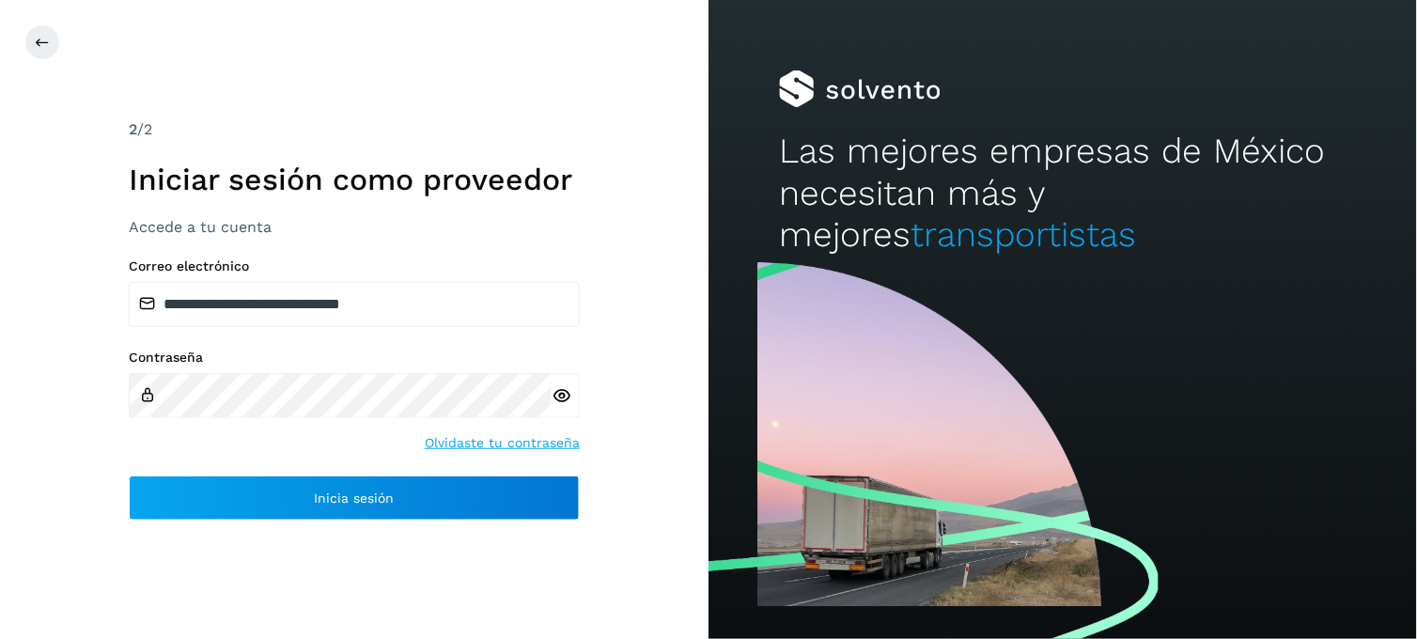  I want to click on div: /2, so click(354, 130).